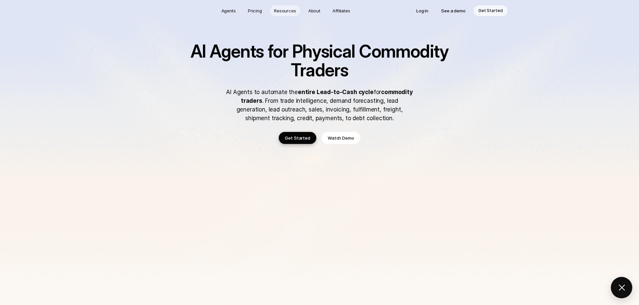 The width and height of the screenshot is (639, 305). What do you see at coordinates (228, 11) in the screenshot?
I see `a: Agents` at bounding box center [228, 11].